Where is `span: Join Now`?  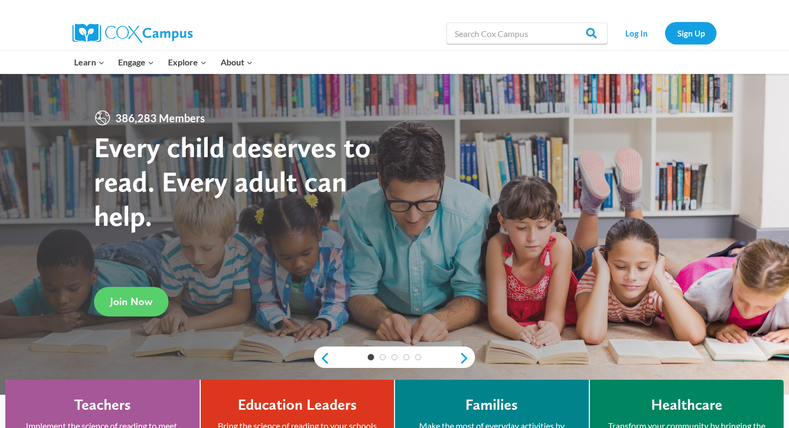
span: Join Now is located at coordinates (131, 302).